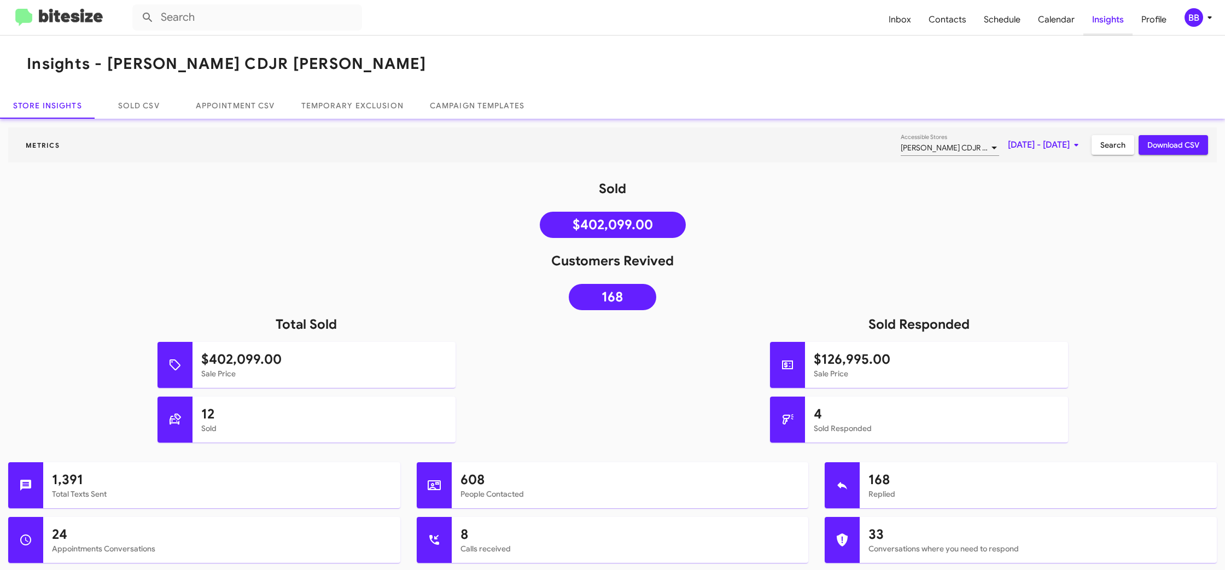  What do you see at coordinates (936, 359) in the screenshot?
I see `h1: $126,995.00` at bounding box center [936, 359].